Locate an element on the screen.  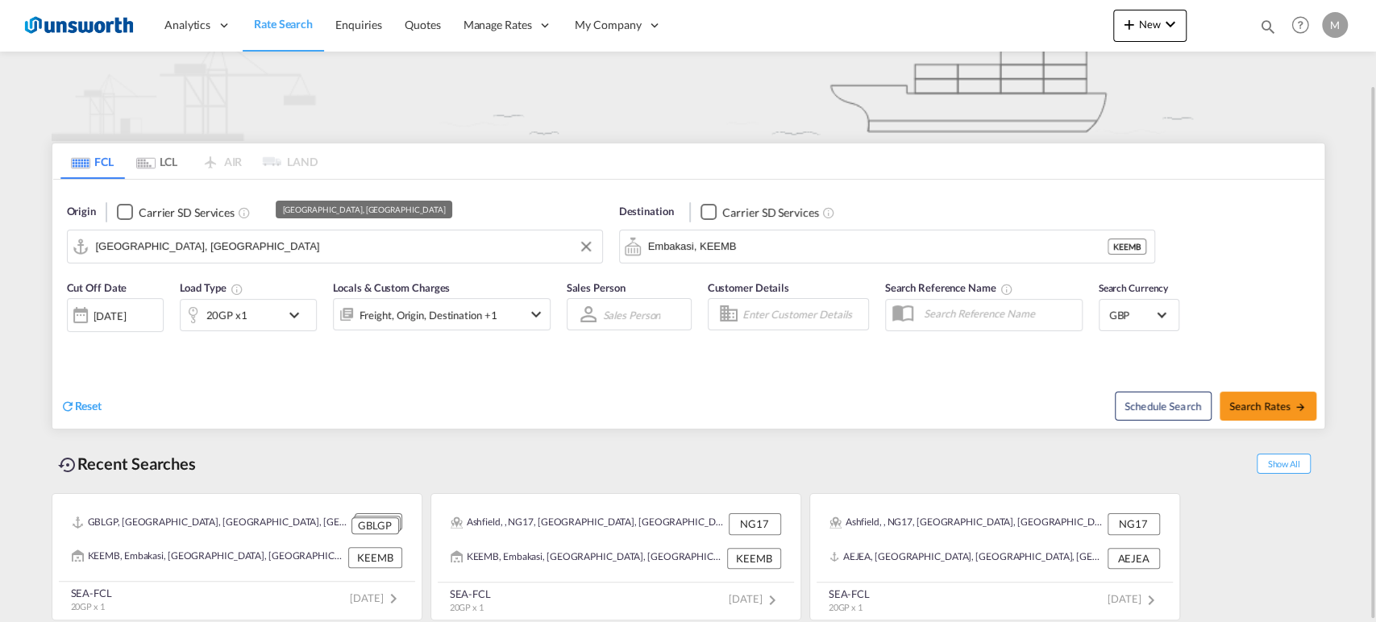
span: Rate Search is located at coordinates (283, 23).